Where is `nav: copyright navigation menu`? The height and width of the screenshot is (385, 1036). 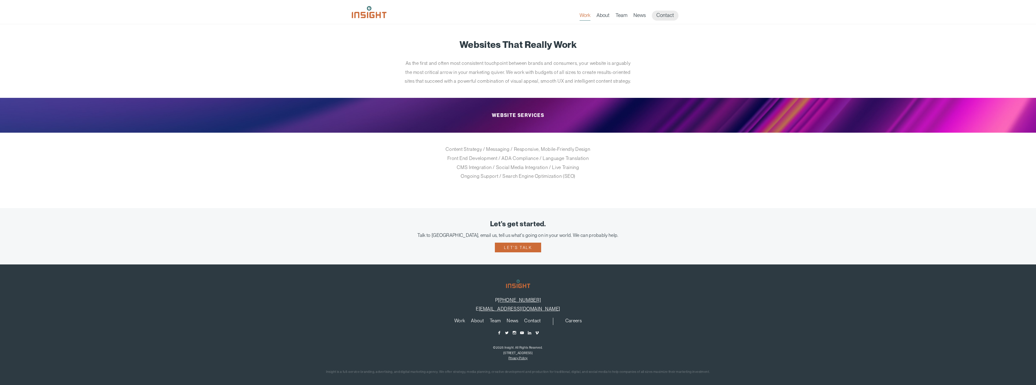
nav: copyright navigation menu is located at coordinates (518, 358).